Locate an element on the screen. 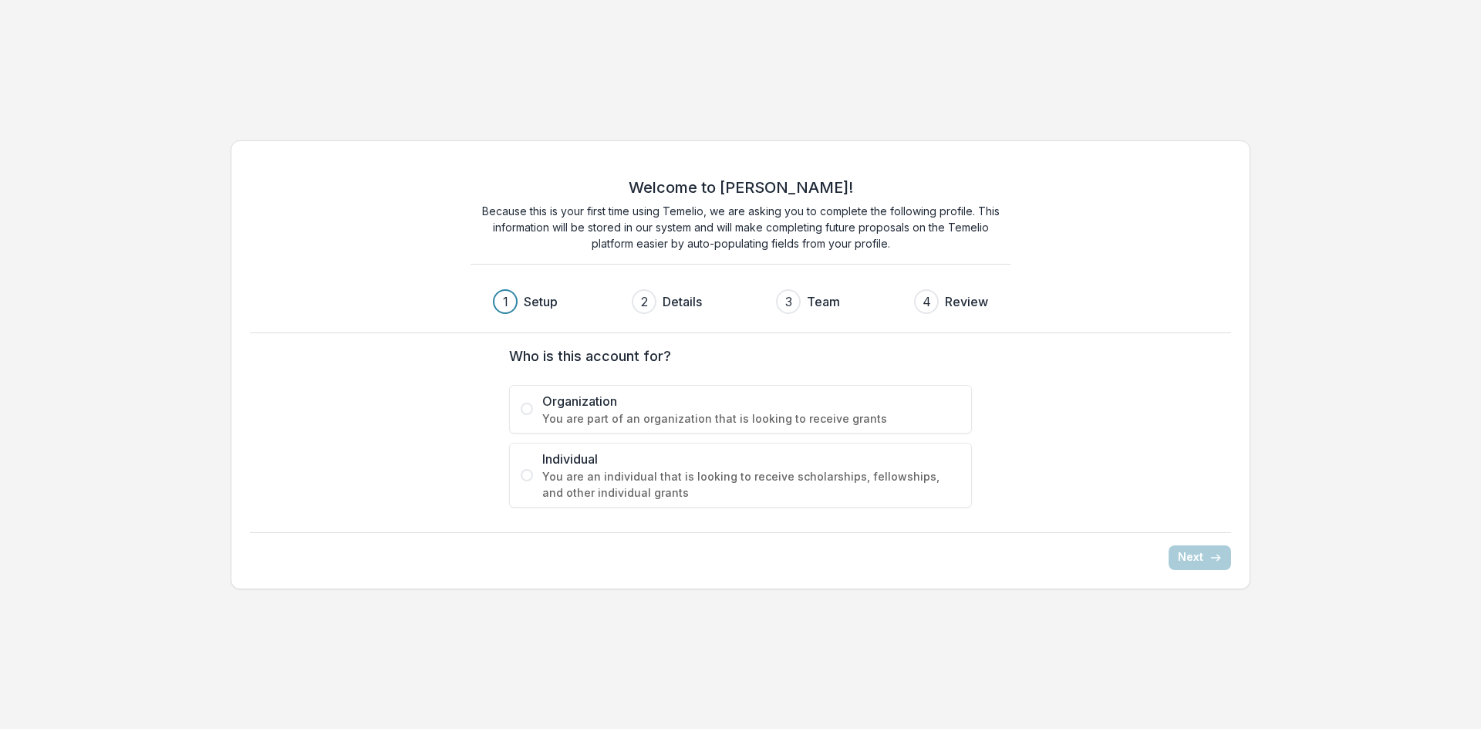  span: Organization is located at coordinates (751, 401).